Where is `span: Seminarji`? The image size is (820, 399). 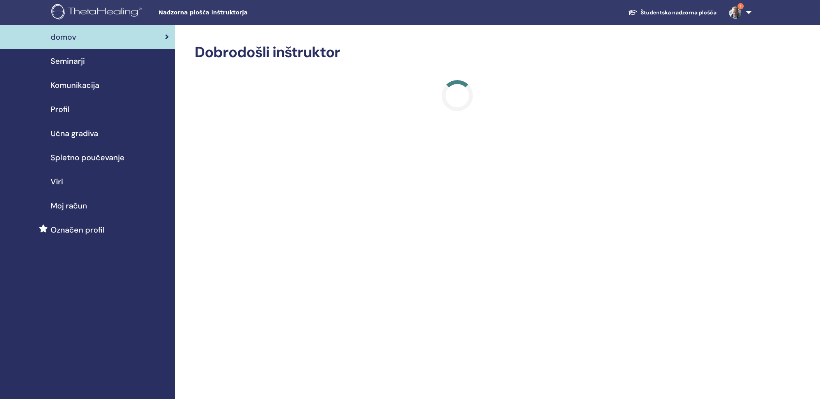
span: Seminarji is located at coordinates (68, 61).